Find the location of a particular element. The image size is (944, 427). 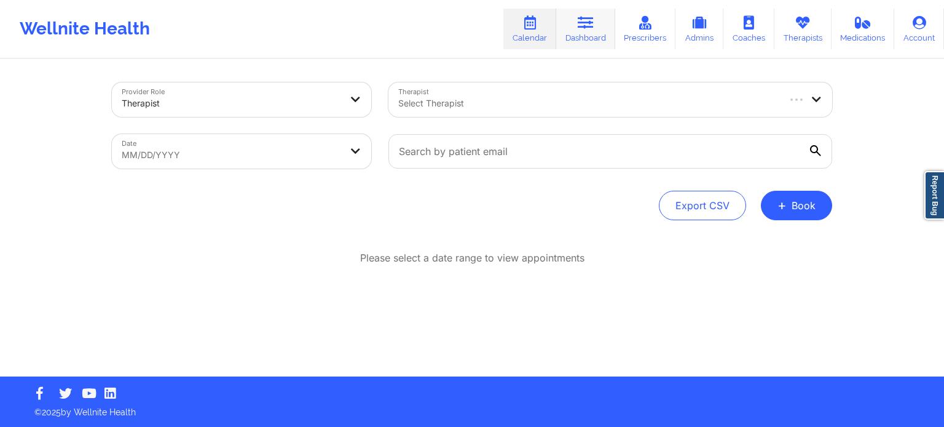

a: Account is located at coordinates (919, 29).